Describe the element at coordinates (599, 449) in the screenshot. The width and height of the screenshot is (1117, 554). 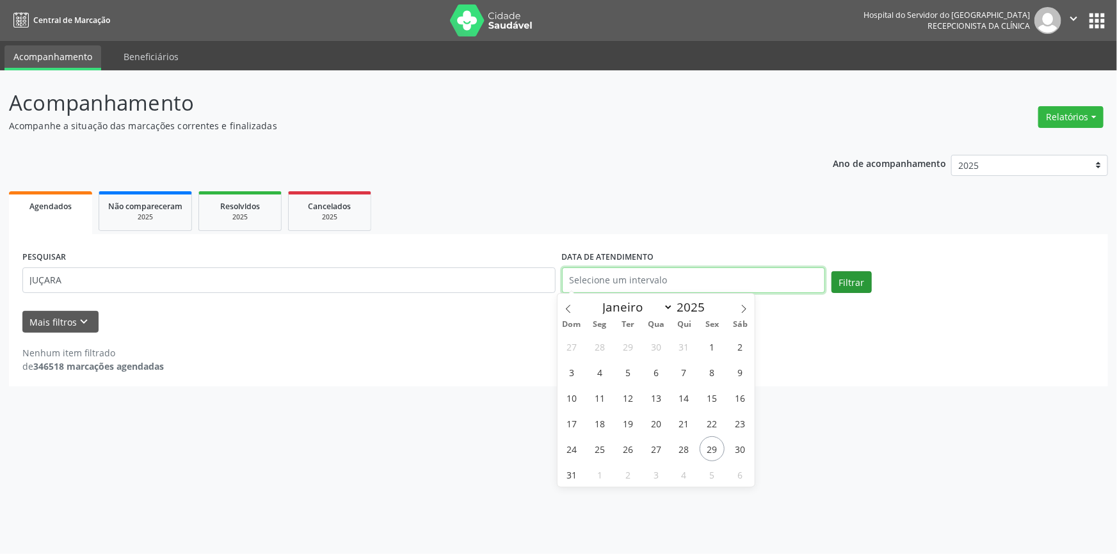
I see `span: Agosto 25, 2025` at that location.